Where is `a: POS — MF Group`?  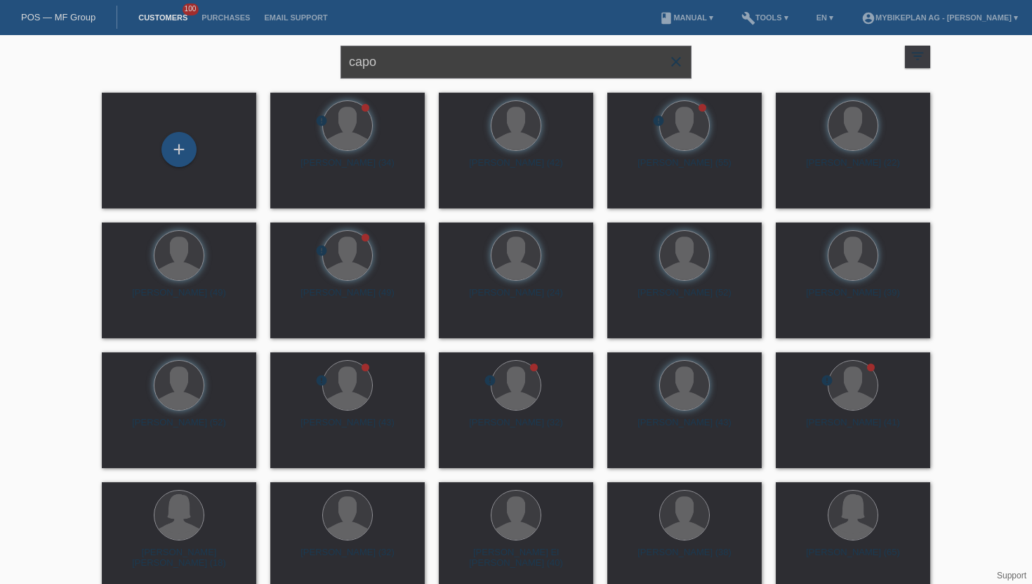
a: POS — MF Group is located at coordinates (58, 17).